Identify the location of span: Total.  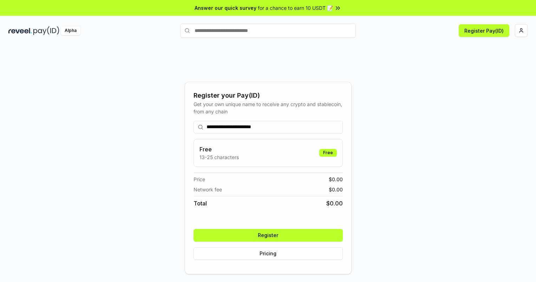
(200, 203).